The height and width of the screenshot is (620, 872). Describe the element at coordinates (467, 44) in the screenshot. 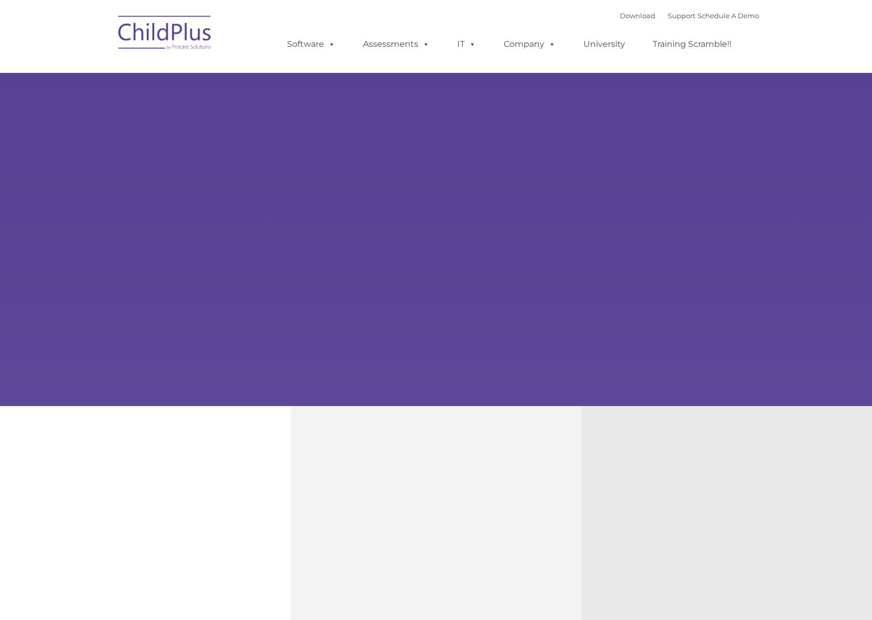

I see `a: IT` at that location.